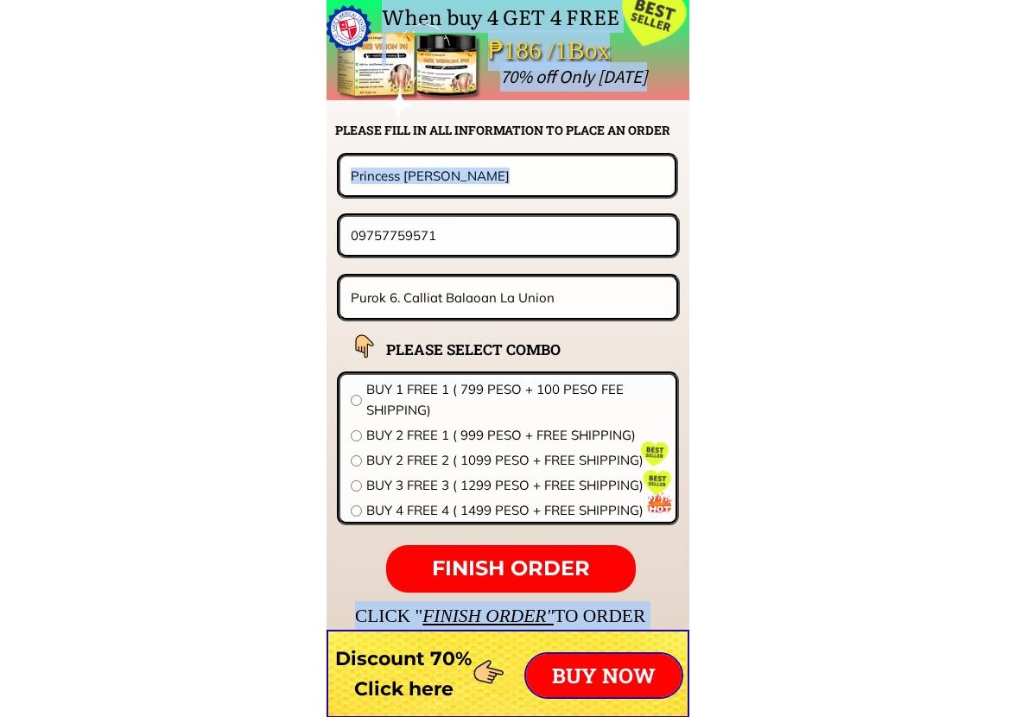  Describe the element at coordinates (508, 235) in the screenshot. I see `input: Phone number` at that location.